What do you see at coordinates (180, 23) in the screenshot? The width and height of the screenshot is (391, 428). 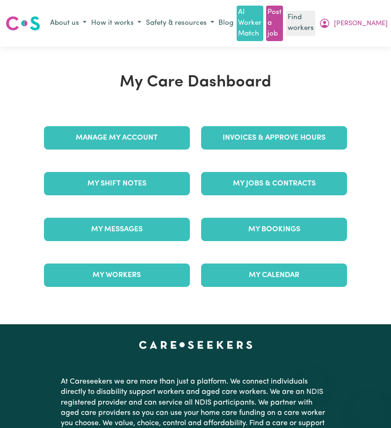 I see `button: Safety & resources` at bounding box center [180, 23].